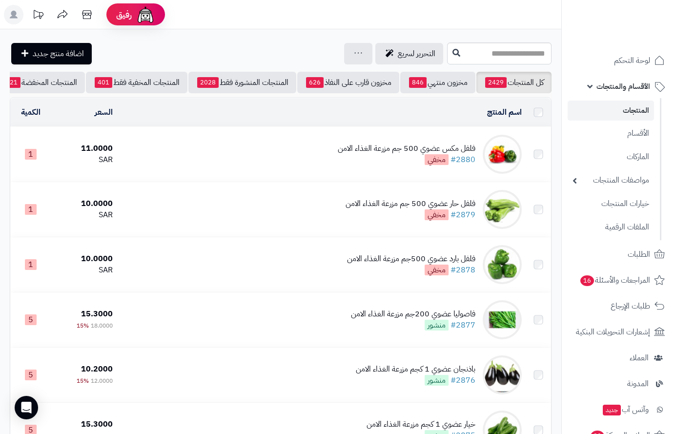  I want to click on span: اضافة منتج جديد, so click(58, 54).